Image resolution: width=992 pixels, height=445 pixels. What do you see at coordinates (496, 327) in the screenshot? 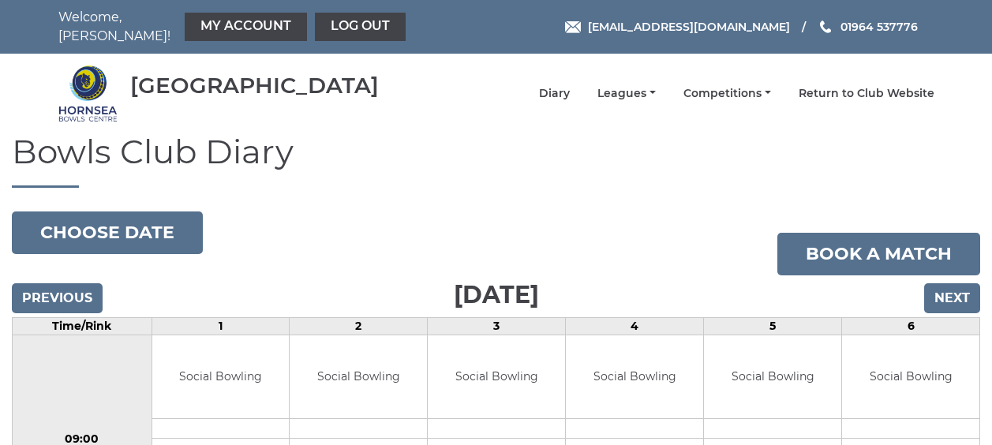
I see `td: 3` at bounding box center [496, 327].